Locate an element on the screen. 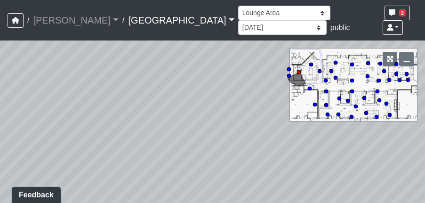  button: 2 is located at coordinates (398, 13).